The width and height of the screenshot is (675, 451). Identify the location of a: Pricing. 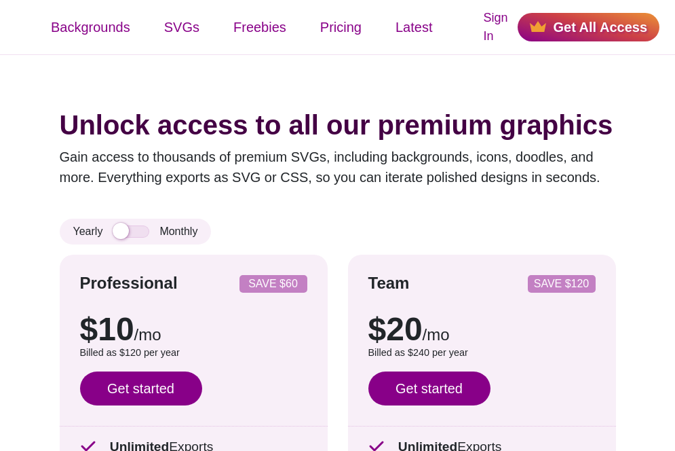
(341, 27).